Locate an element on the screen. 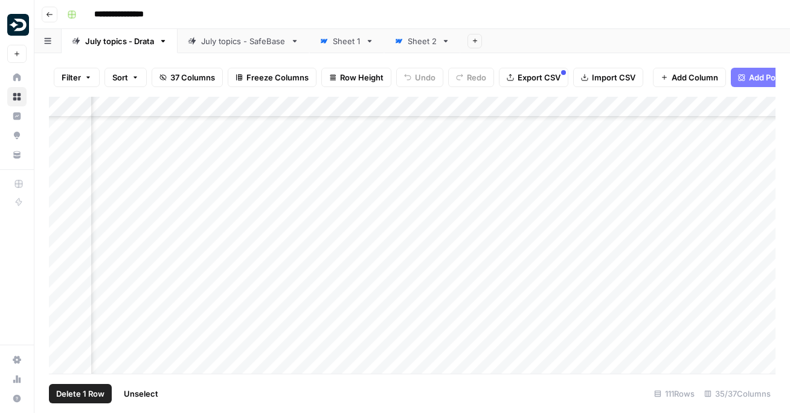  button: Export CSV is located at coordinates (533, 77).